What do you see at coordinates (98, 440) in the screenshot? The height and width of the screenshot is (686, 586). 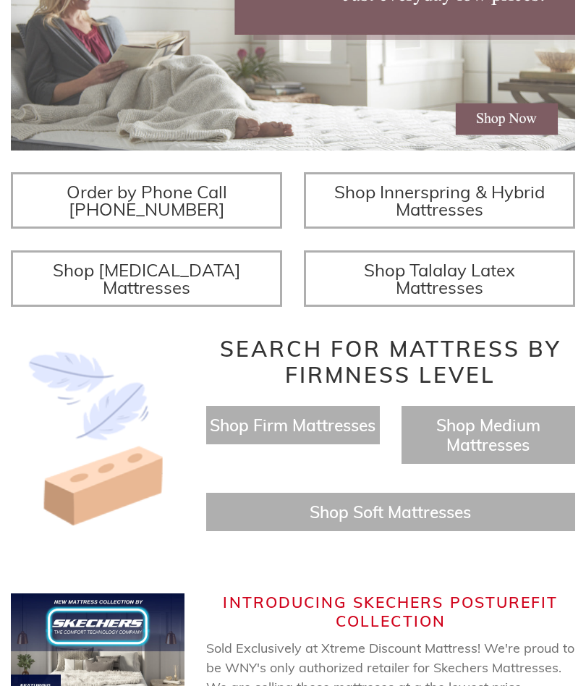 I see `img: Image-of-brick- and-feather-representing-firm-and-soft-feel` at bounding box center [98, 440].